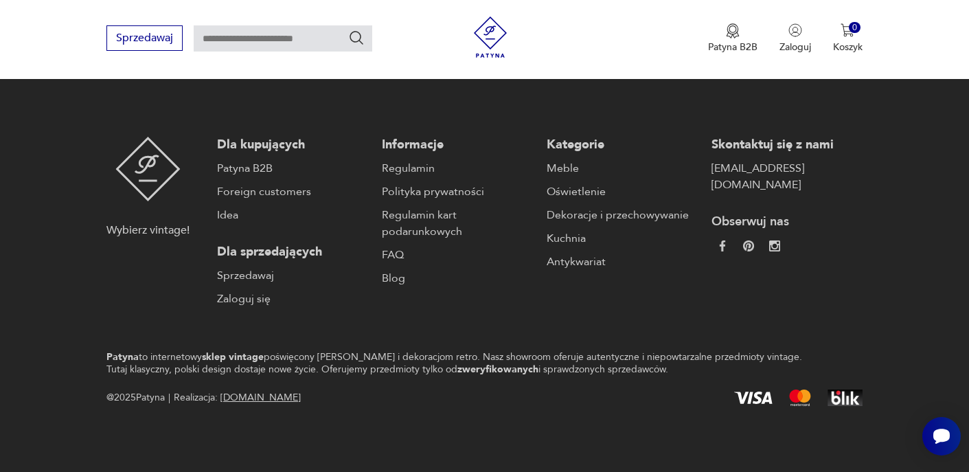 This screenshot has height=472, width=969. What do you see at coordinates (122, 356) in the screenshot?
I see `strong: Patyna` at bounding box center [122, 356].